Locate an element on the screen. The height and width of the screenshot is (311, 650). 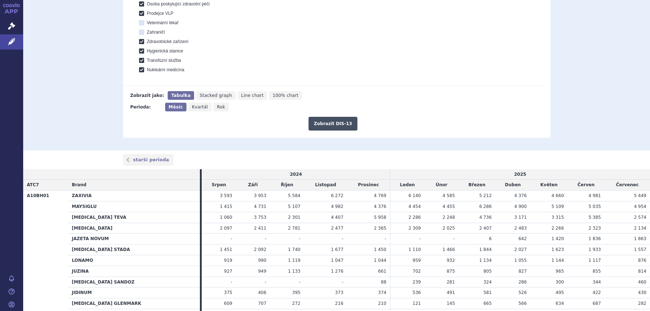
span: 1 110 is located at coordinates (415, 250).